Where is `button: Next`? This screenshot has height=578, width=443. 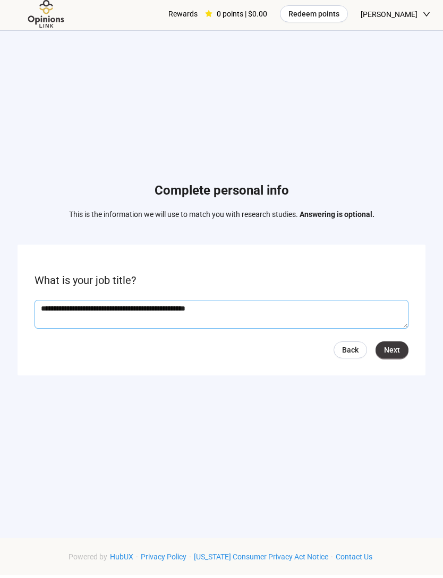 button: Next is located at coordinates (392, 353).